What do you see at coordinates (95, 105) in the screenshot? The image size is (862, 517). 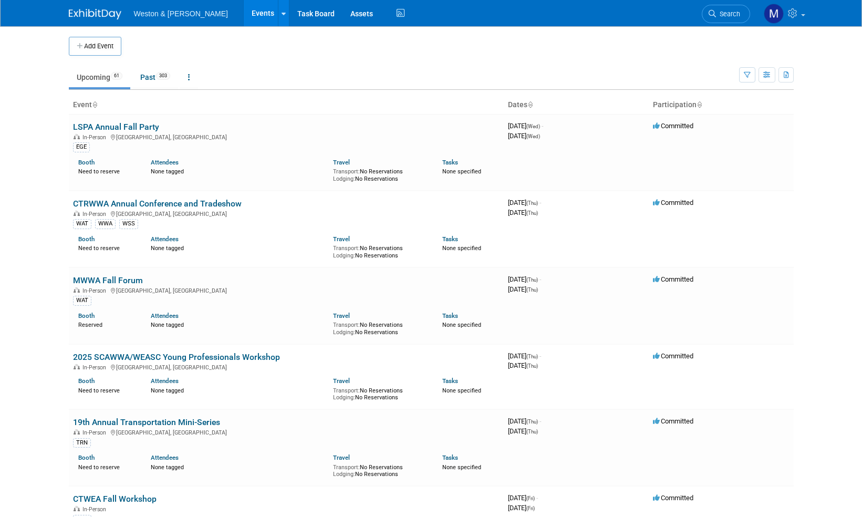 I see `a: Sort by Event Name` at bounding box center [95, 105].